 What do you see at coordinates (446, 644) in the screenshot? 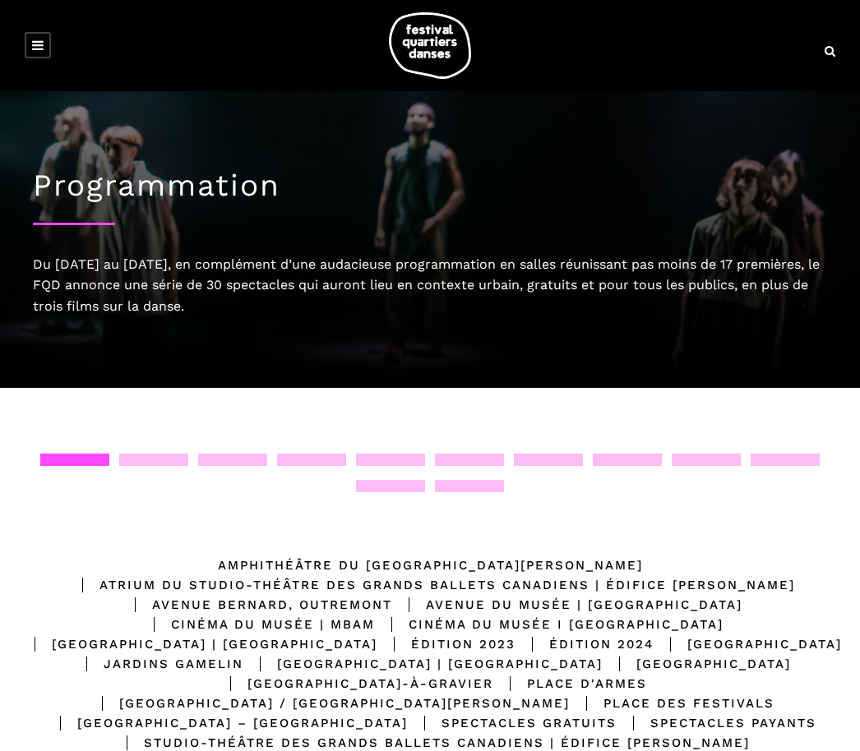
I see `div: Édition 2023` at bounding box center [446, 644].